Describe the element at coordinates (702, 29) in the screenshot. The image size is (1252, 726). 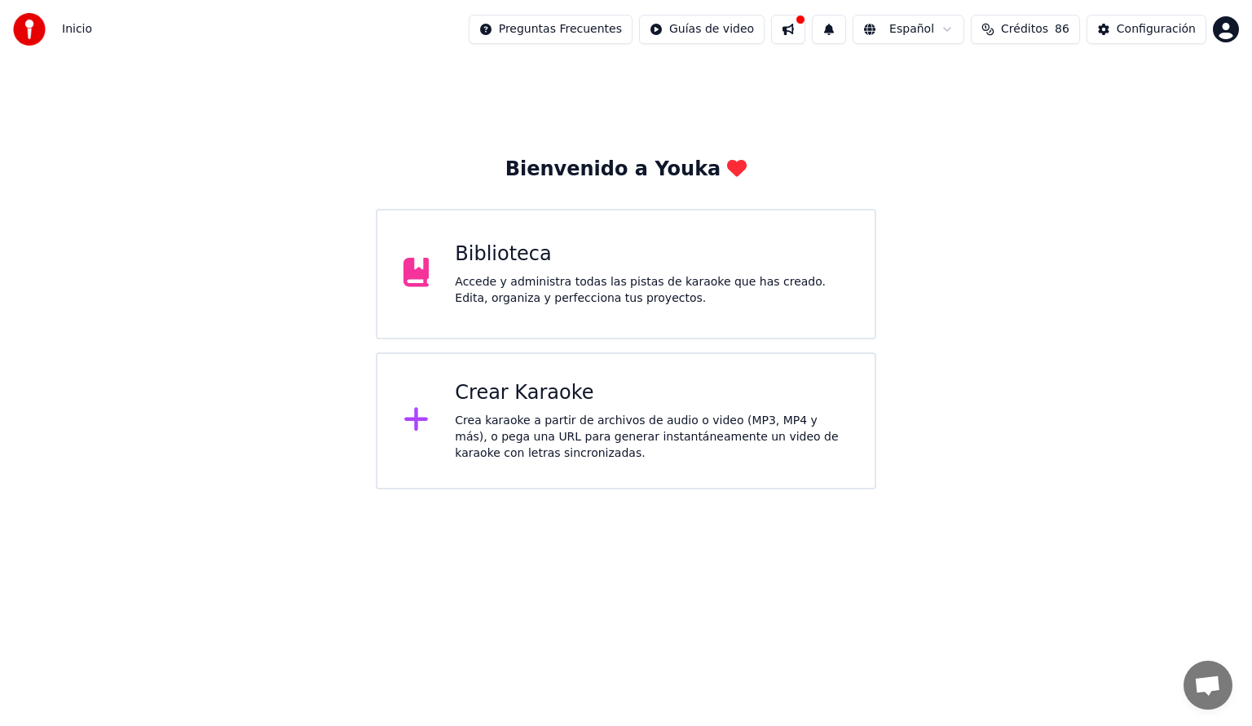
I see `button: Guías de video` at that location.